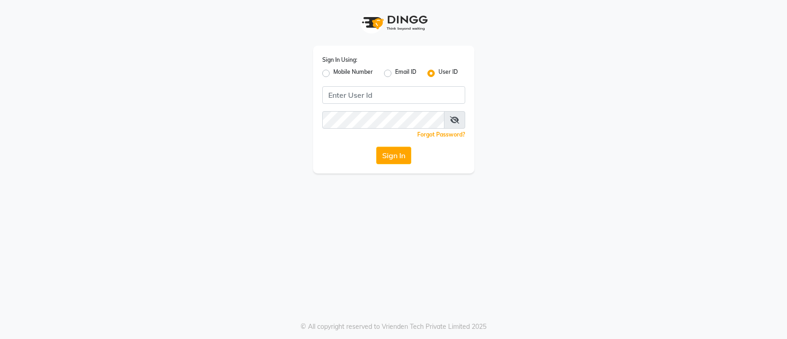  What do you see at coordinates (448, 73) in the screenshot?
I see `label: User ID` at bounding box center [448, 73].